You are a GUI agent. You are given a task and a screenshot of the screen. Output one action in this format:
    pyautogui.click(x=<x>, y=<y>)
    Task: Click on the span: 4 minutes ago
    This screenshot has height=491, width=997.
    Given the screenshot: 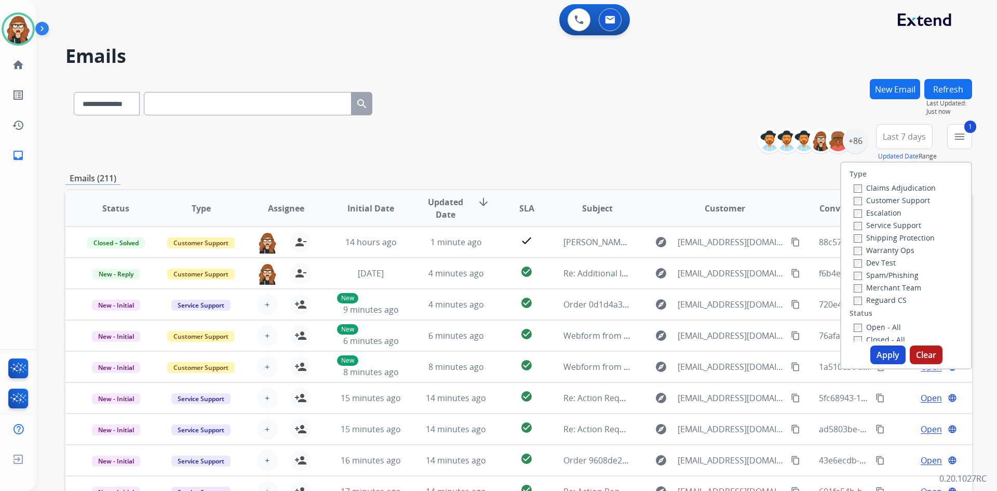 What is the action you would take?
    pyautogui.click(x=456, y=273)
    